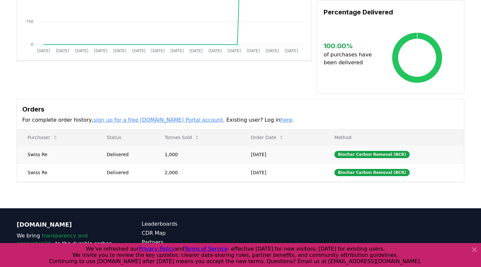 The width and height of the screenshot is (481, 267). What do you see at coordinates (197, 172) in the screenshot?
I see `td: 2,000` at bounding box center [197, 172].